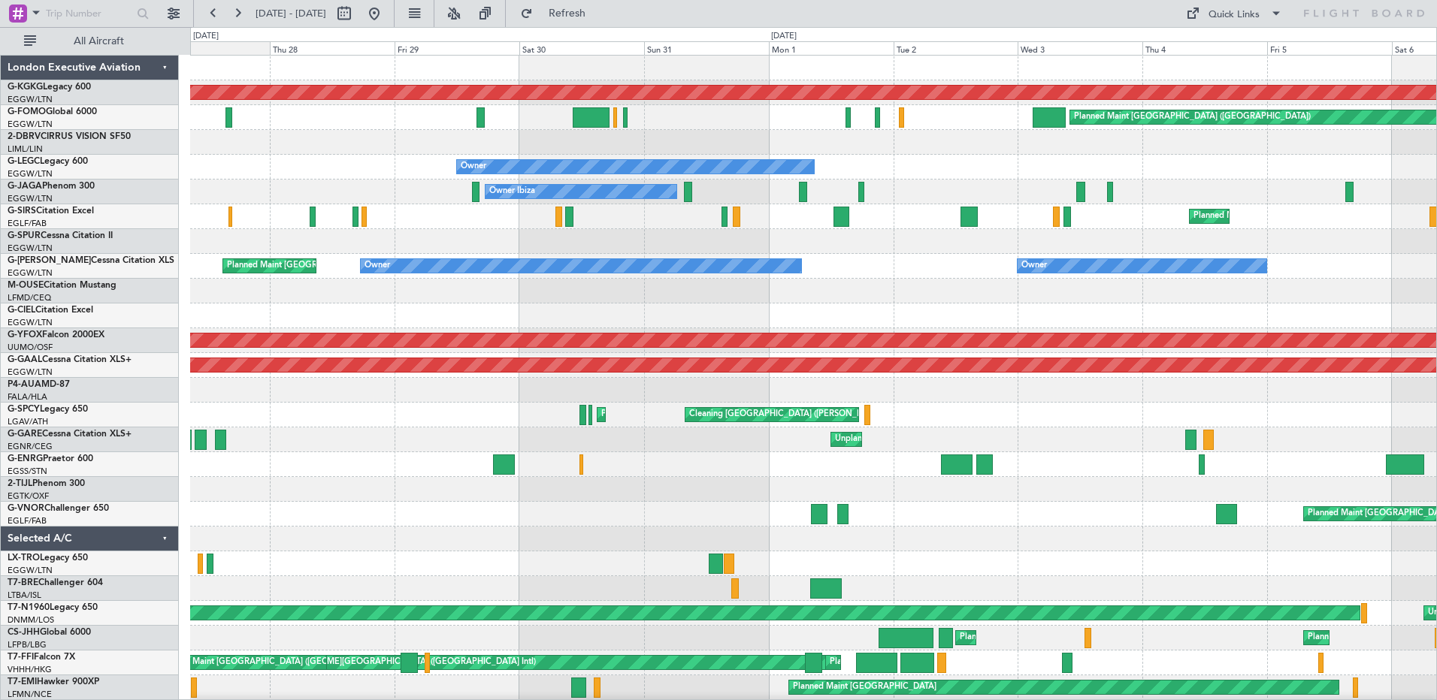  I want to click on a: 2-TIJLPhenom 300, so click(46, 484).